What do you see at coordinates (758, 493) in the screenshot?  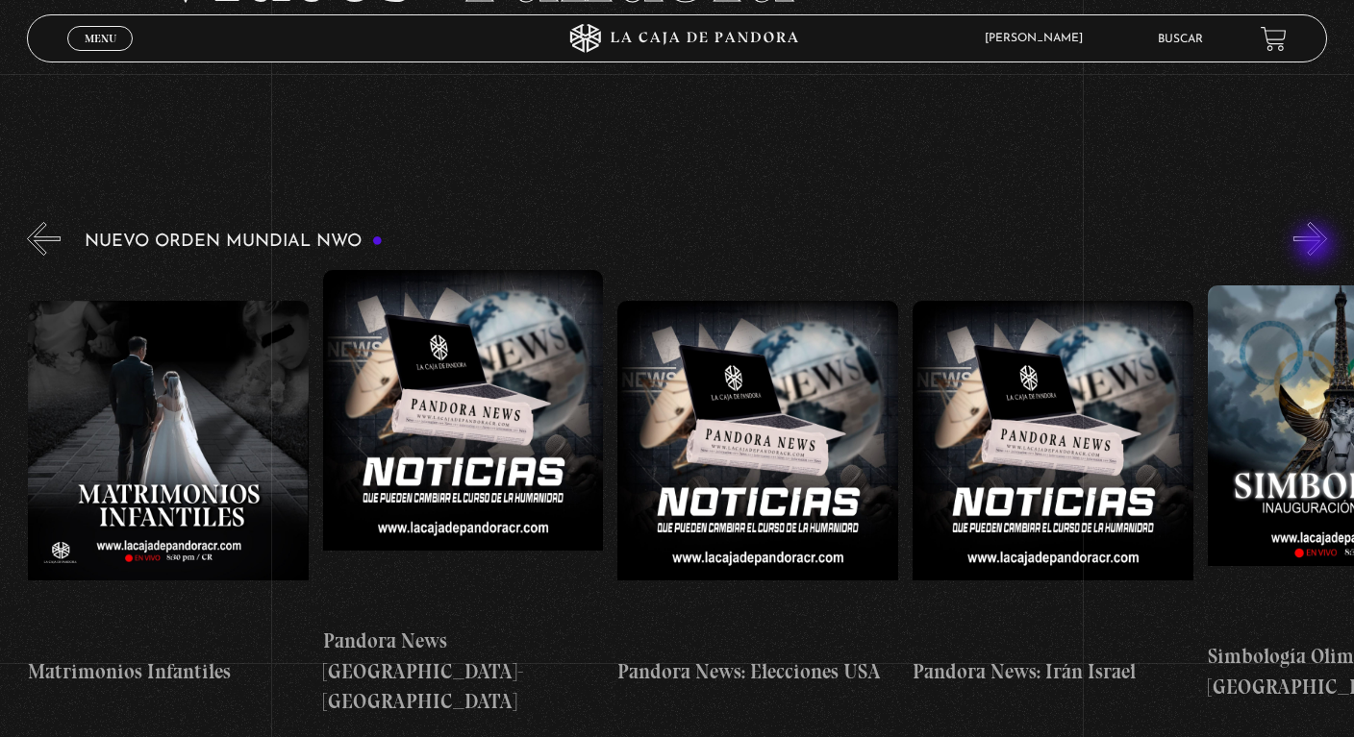 I see `a: Pandora News: Elecciones USA` at bounding box center [758, 493].